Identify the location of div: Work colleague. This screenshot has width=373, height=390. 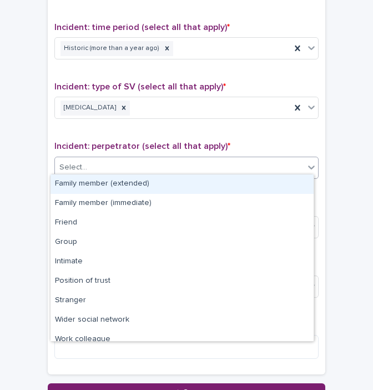
(182, 340).